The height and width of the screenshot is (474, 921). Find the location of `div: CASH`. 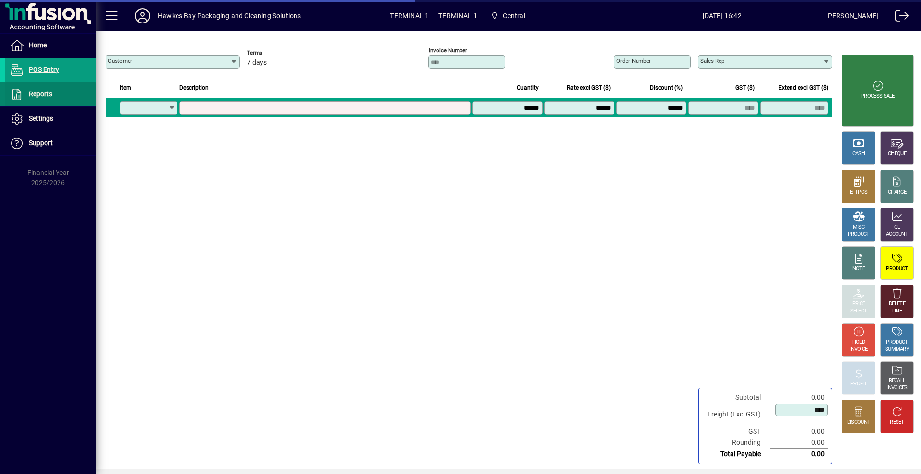

div: CASH is located at coordinates (859, 154).